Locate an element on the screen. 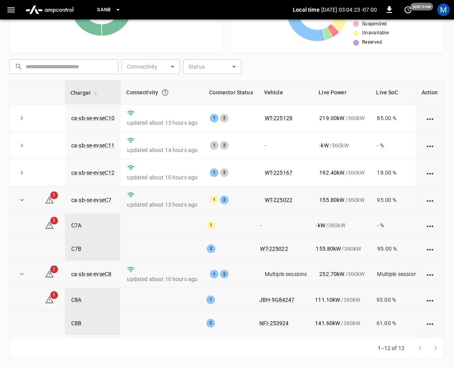 The image size is (454, 368). a: C8A is located at coordinates (76, 299).